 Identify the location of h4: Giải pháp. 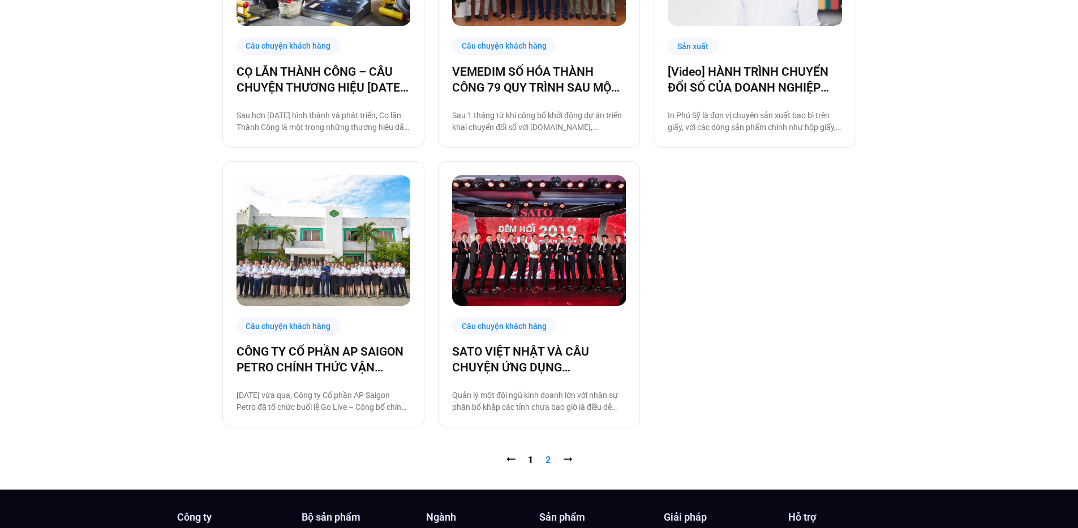
(720, 518).